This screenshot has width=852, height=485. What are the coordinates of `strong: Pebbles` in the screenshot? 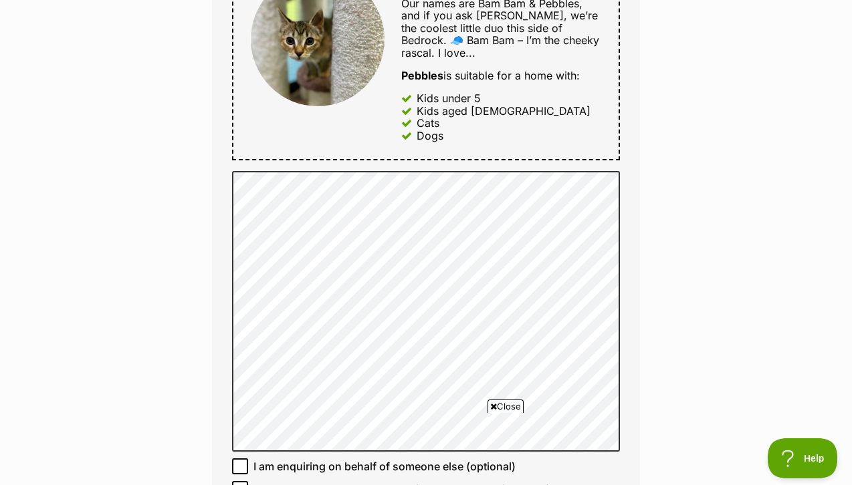 It's located at (422, 76).